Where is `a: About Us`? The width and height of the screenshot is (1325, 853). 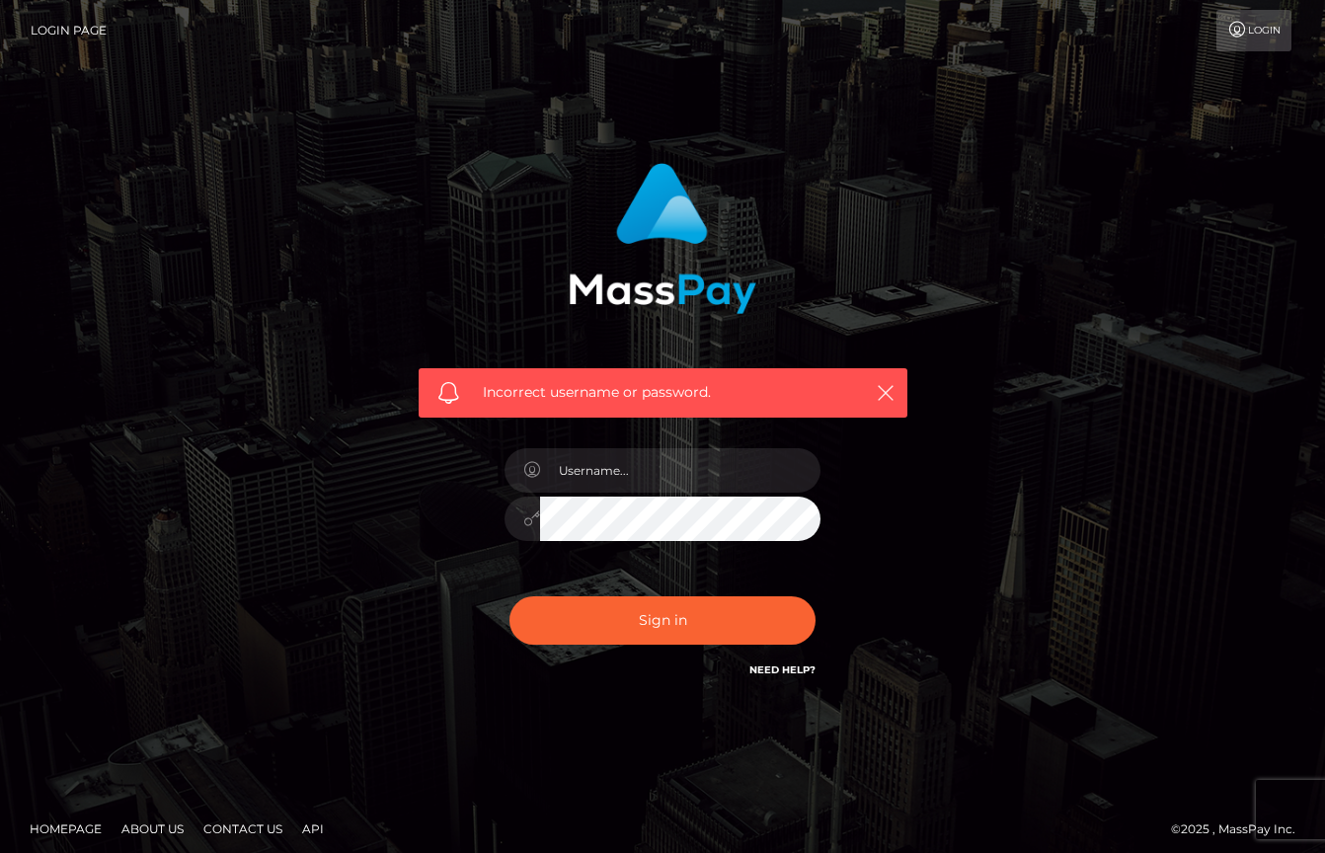
a: About Us is located at coordinates (152, 829).